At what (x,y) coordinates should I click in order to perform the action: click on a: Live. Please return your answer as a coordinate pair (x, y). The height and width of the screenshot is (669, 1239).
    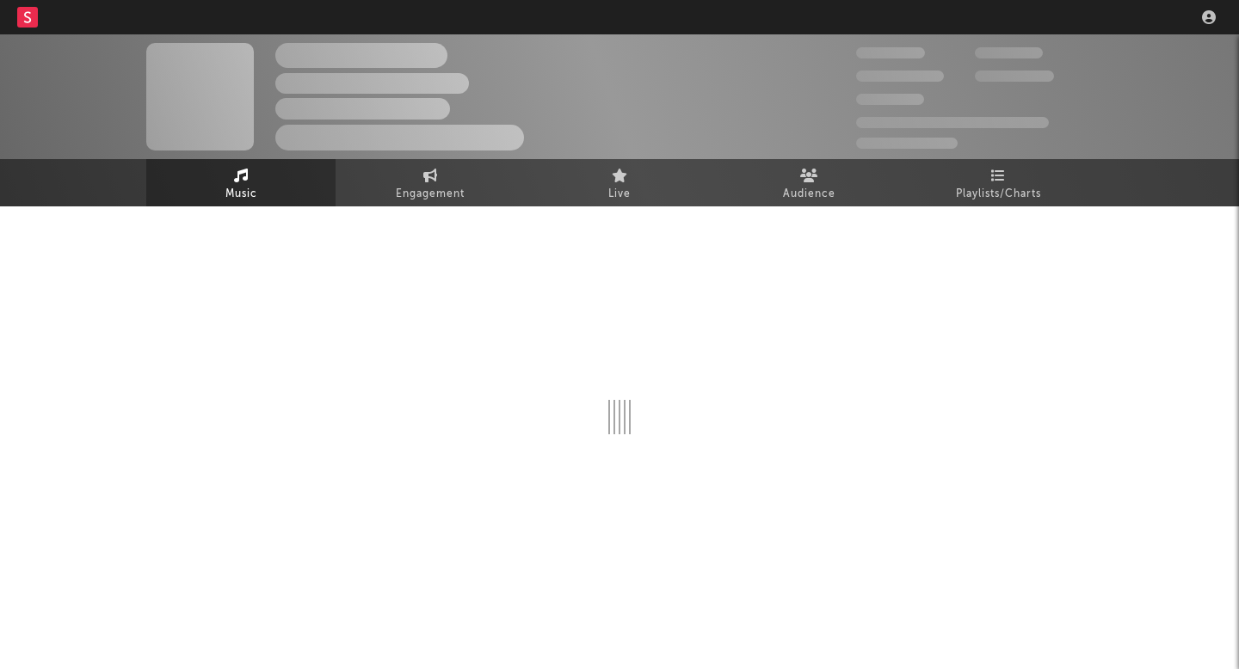
    Looking at the image, I should click on (619, 182).